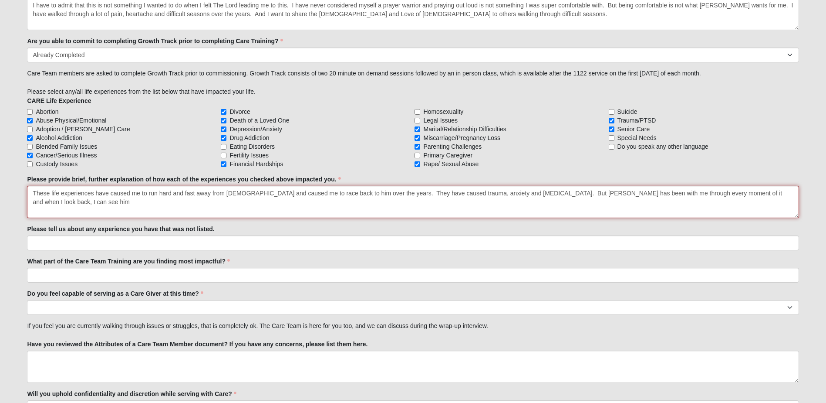  What do you see at coordinates (451, 164) in the screenshot?
I see `span: Rape/ Sexual Abuse` at bounding box center [451, 164].